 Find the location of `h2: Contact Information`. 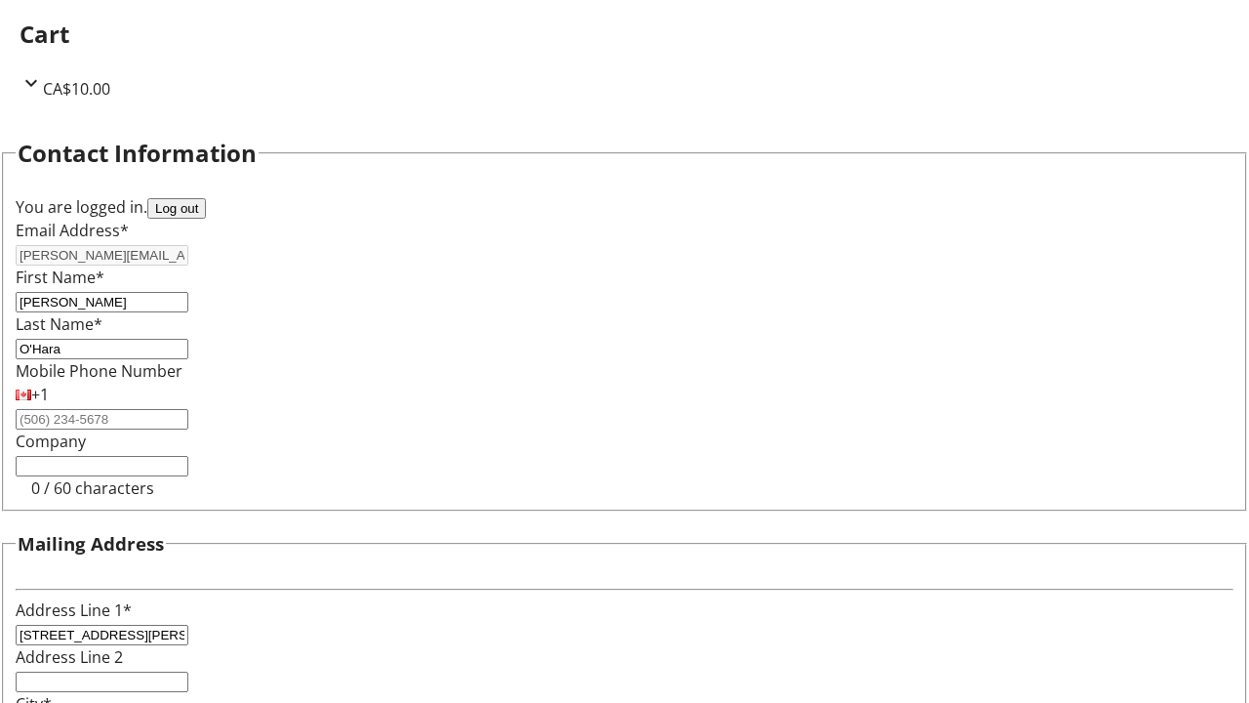

h2: Contact Information is located at coordinates (137, 153).